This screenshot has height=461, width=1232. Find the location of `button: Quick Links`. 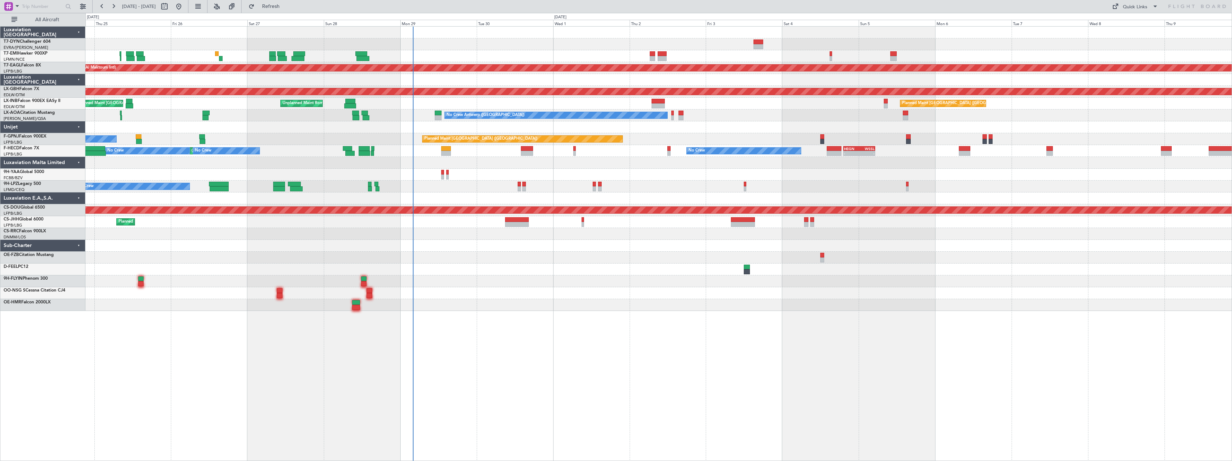

button: Quick Links is located at coordinates (1135, 6).